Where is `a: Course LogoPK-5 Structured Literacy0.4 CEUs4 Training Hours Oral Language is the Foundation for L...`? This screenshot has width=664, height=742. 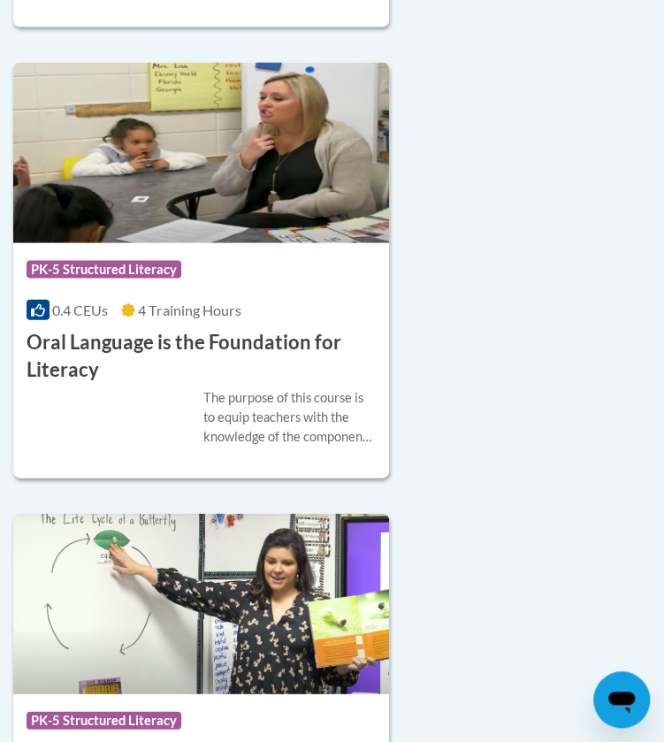 a: Course LogoPK-5 Structured Literacy0.4 CEUs4 Training Hours Oral Language is the Foundation for L... is located at coordinates (201, 269).